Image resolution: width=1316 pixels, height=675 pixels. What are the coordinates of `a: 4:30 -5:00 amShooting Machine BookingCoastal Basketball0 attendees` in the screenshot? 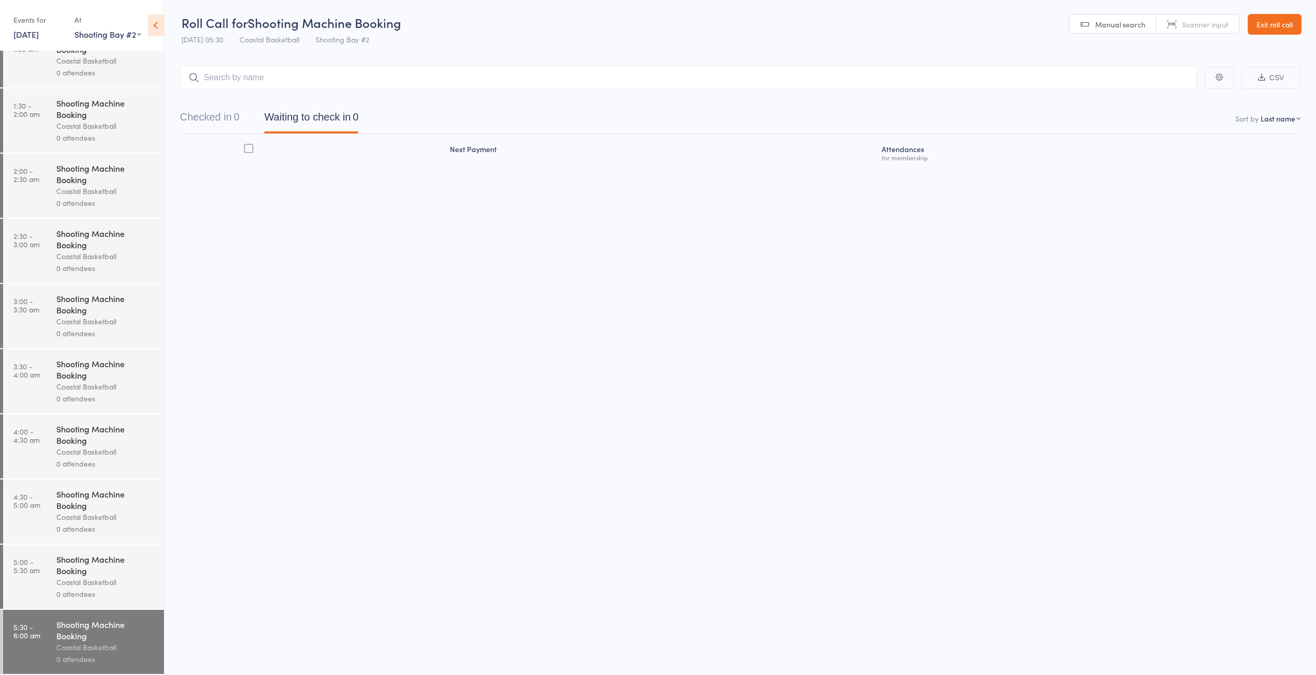 It's located at (83, 511).